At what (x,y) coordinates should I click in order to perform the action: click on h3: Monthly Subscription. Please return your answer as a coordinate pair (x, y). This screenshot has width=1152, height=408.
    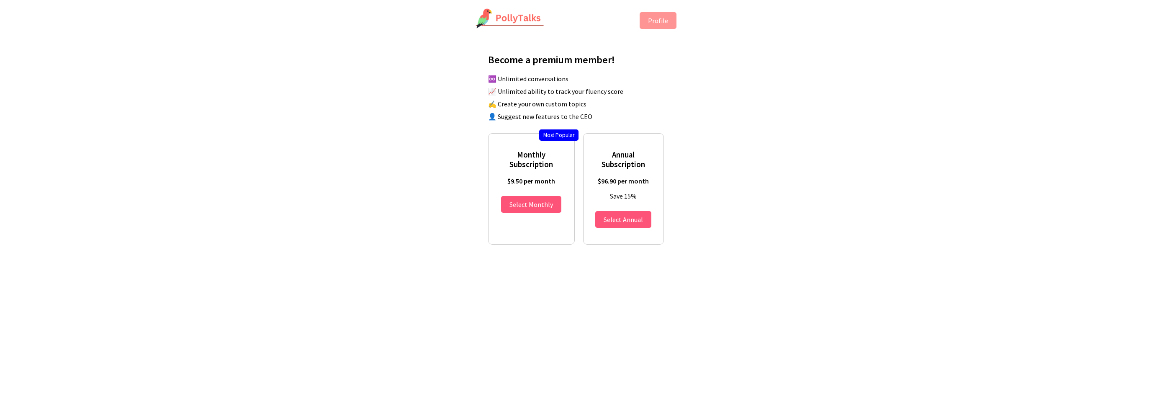
    Looking at the image, I should click on (531, 159).